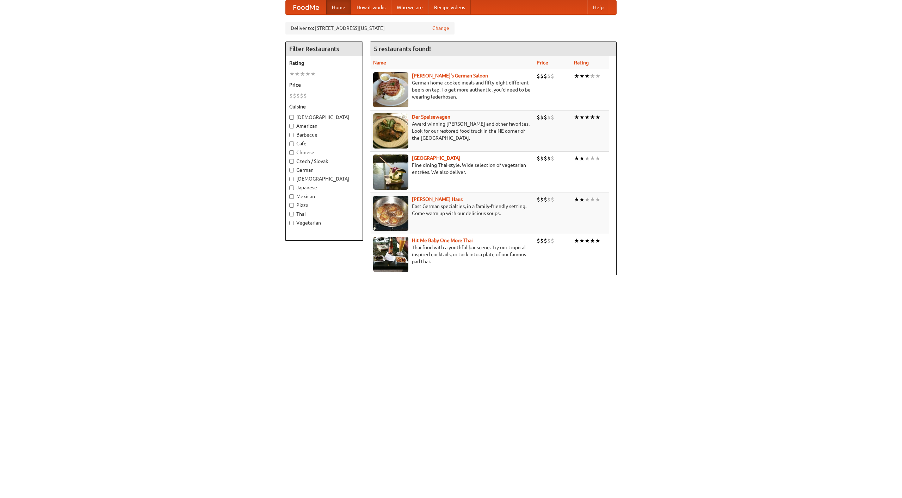 This screenshot has width=902, height=498. Describe the element at coordinates (452, 255) in the screenshot. I see `p: Thai food with a youthful bar scene. Try our tropical inspired cocktails, or tuck into a plate of...` at that location.